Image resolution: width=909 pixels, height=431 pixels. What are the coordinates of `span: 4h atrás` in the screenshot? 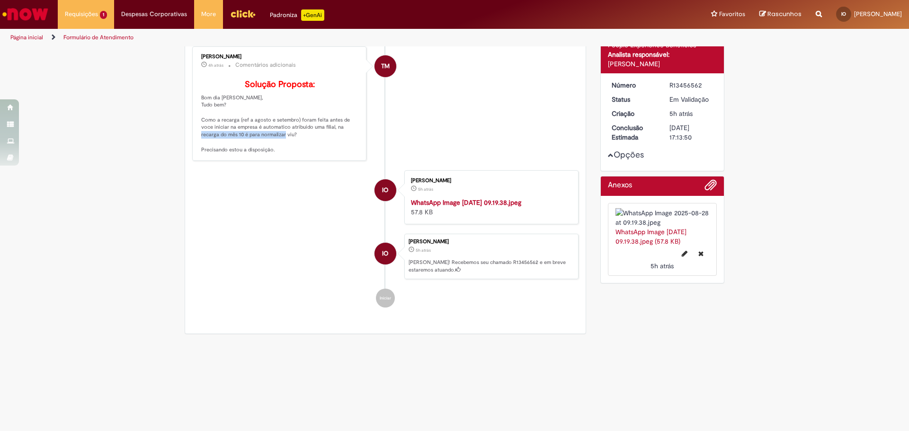 It's located at (216, 65).